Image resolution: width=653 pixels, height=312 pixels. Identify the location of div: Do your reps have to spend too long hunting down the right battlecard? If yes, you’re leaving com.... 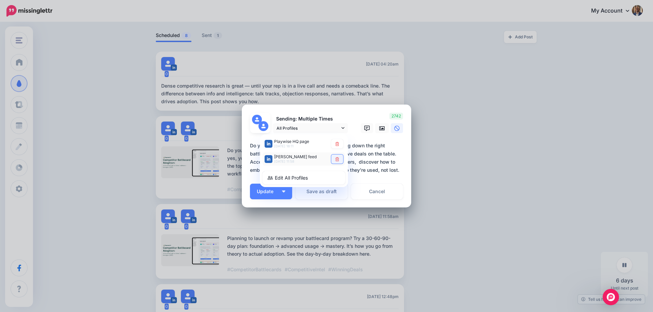
(328, 158).